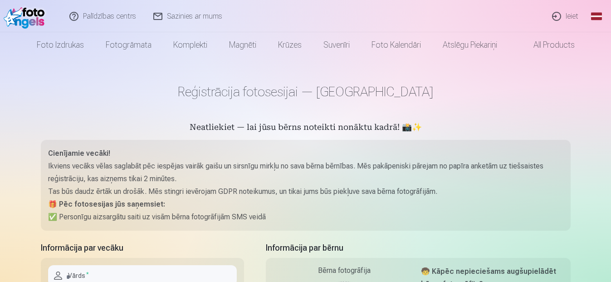  Describe the element at coordinates (344, 270) in the screenshot. I see `div: Bērna fotogrāfija` at that location.